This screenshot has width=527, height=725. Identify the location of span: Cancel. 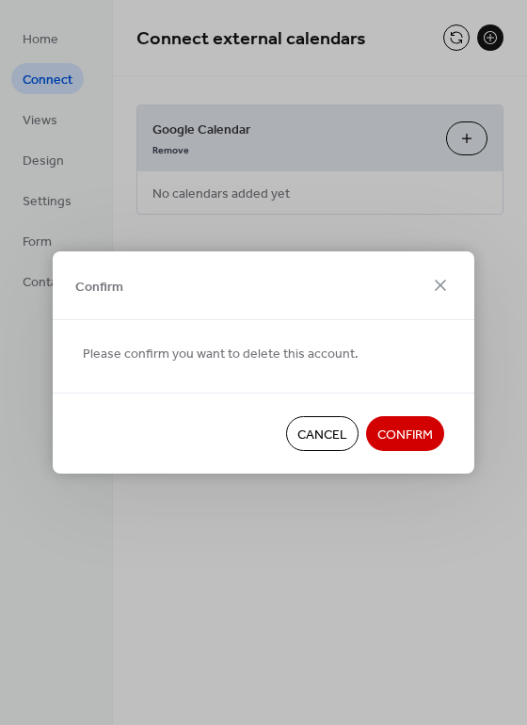
(322, 435).